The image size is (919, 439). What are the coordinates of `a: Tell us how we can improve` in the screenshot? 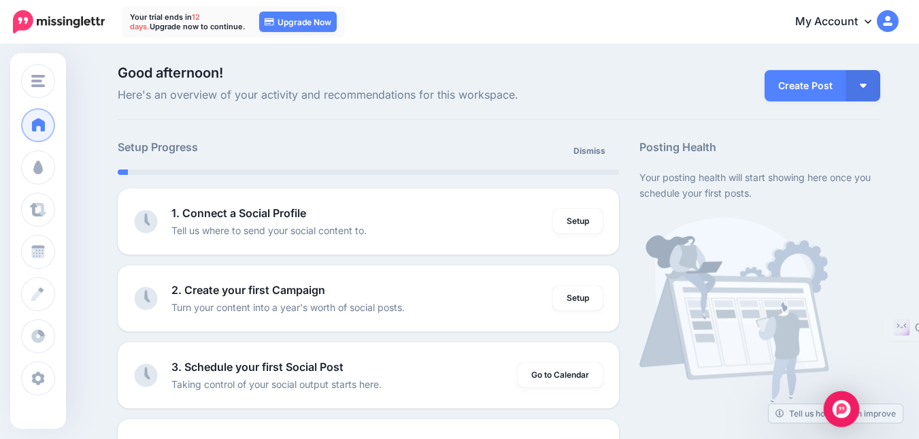 It's located at (835, 413).